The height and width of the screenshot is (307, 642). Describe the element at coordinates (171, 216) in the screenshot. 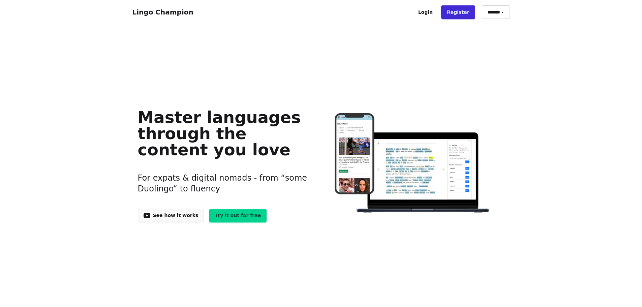

I see `a: See how it works` at that location.